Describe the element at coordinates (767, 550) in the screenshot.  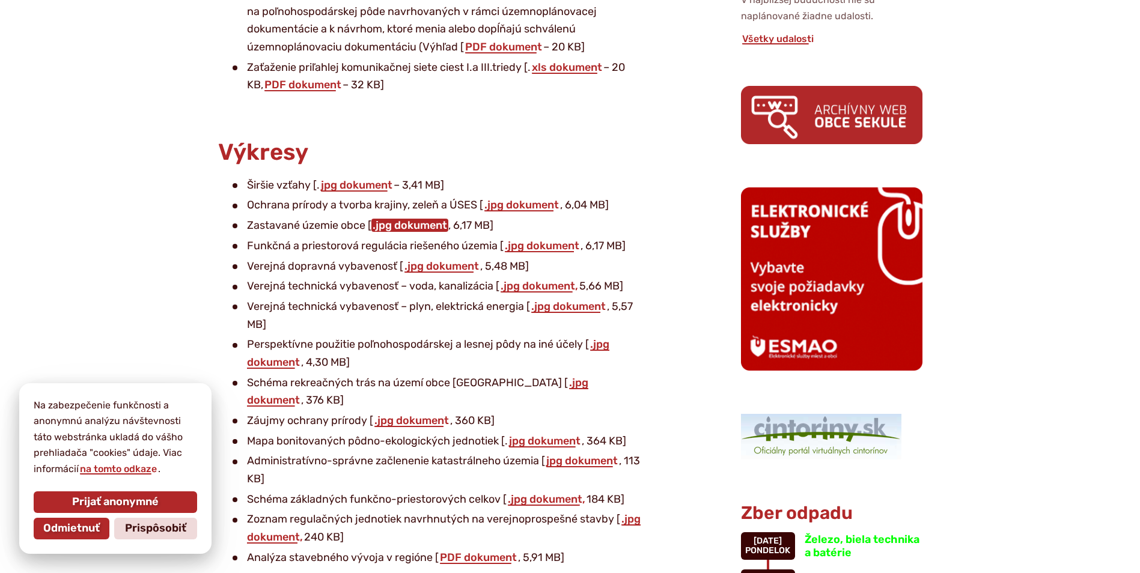
I see `span: pondelok` at that location.